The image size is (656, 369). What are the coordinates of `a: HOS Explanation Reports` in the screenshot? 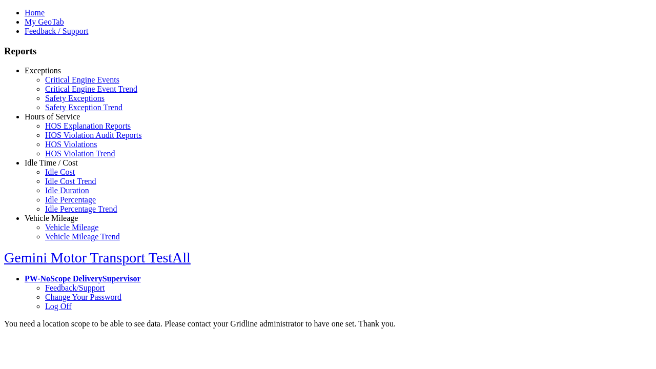 It's located at (88, 126).